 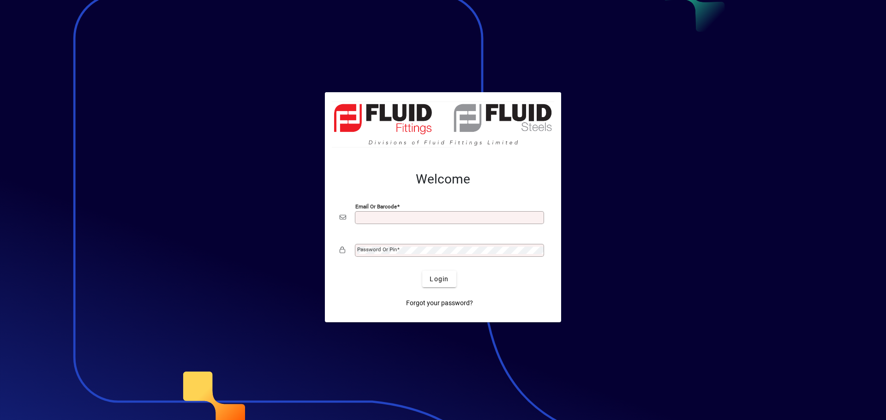 What do you see at coordinates (439, 279) in the screenshot?
I see `button: Login` at bounding box center [439, 279].